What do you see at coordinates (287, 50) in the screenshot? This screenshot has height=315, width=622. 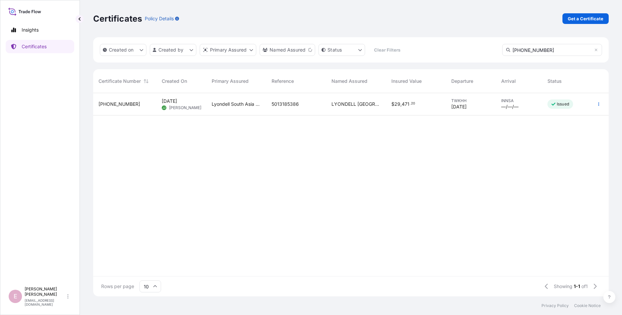 I see `button: cargoOwner Filter options` at bounding box center [287, 50].